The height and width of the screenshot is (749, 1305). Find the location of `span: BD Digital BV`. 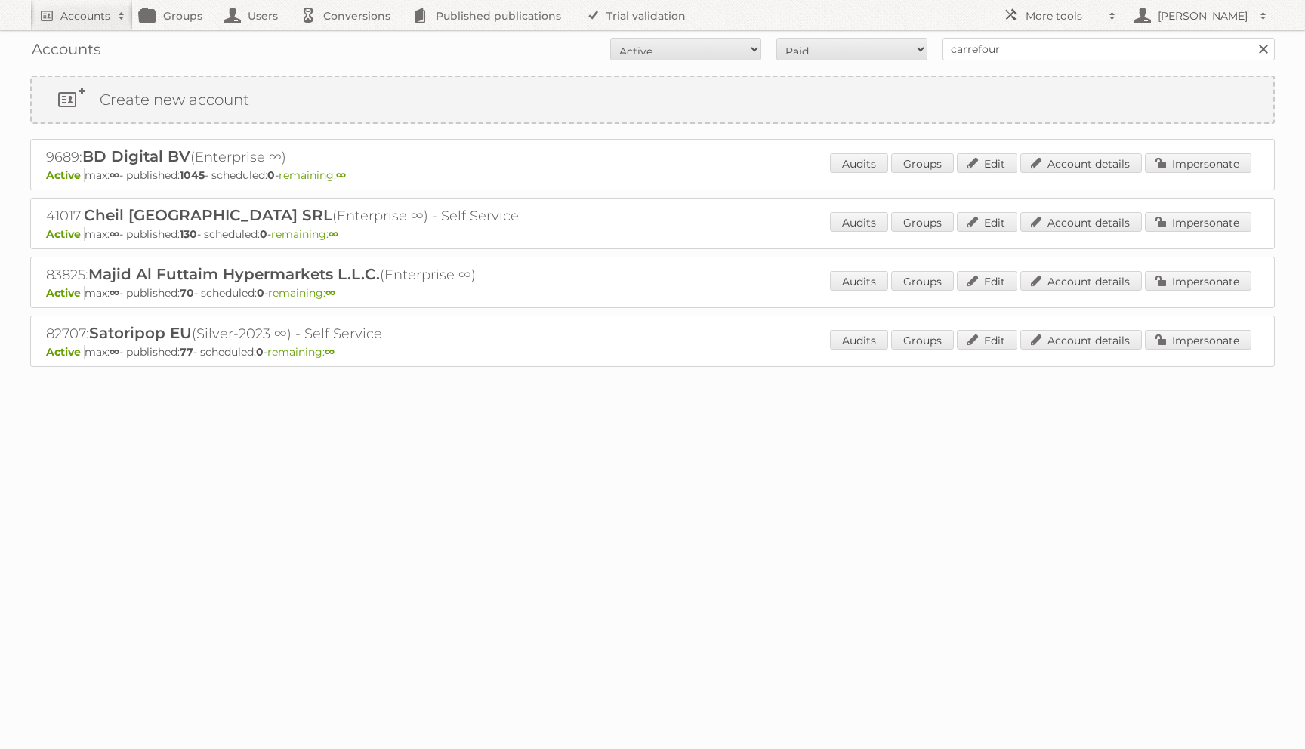

span: BD Digital BV is located at coordinates (136, 156).